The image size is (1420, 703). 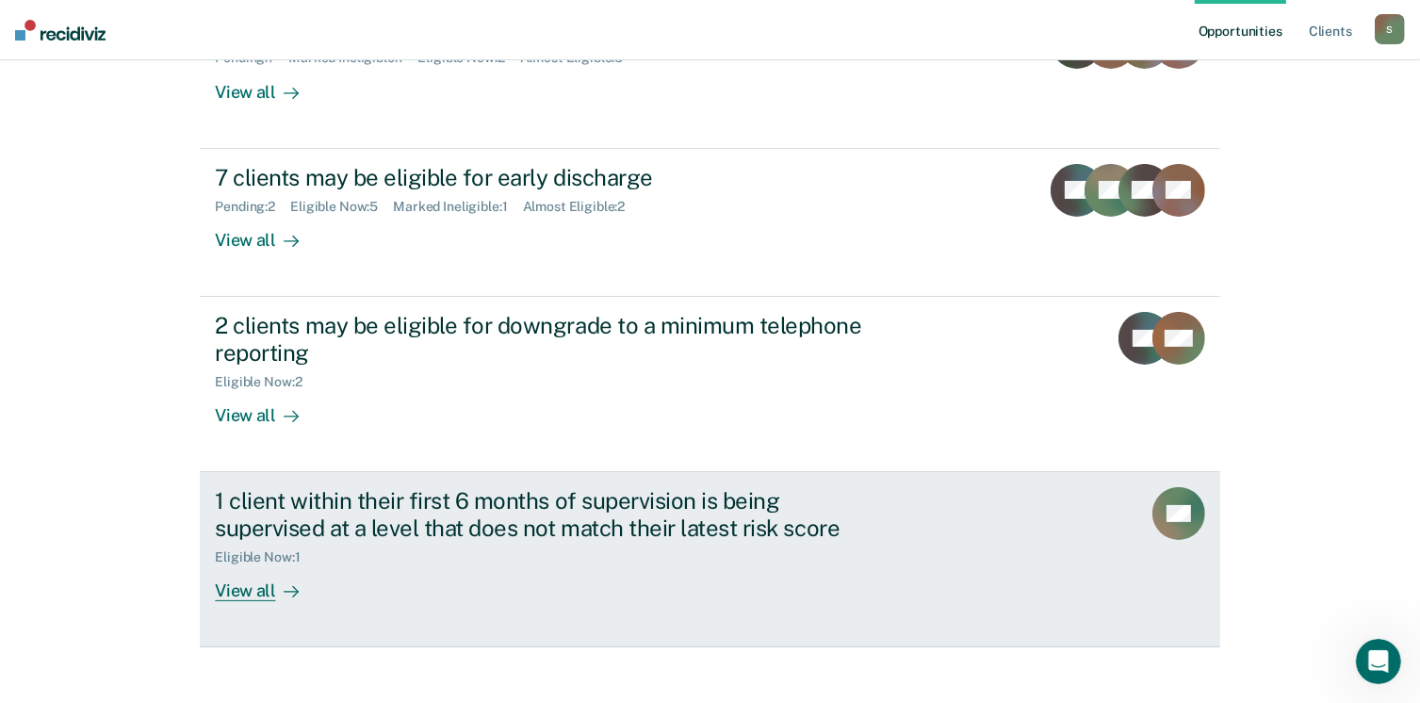 I want to click on a: 2 clients may be eligible for downgrade to a minimum telephone reportingEligible Now:2View all, so click(x=709, y=384).